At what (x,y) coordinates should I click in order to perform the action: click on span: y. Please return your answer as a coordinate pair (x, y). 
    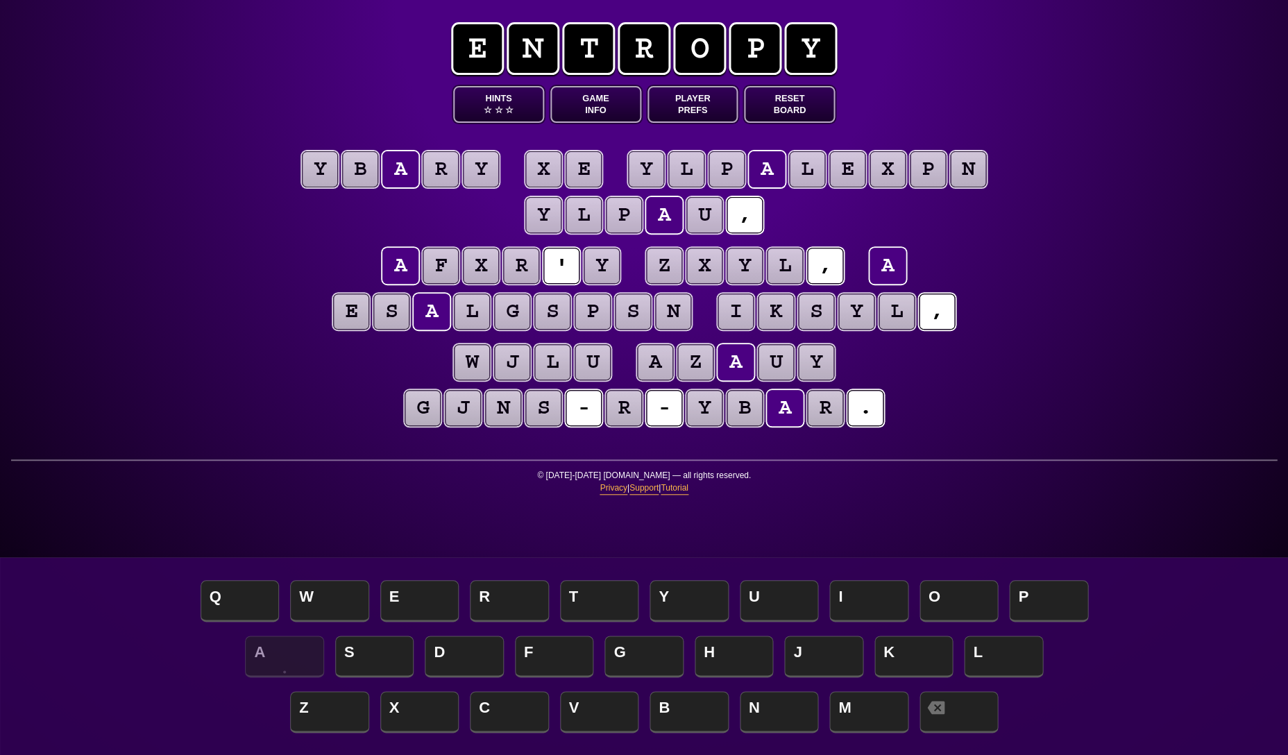
    Looking at the image, I should click on (811, 49).